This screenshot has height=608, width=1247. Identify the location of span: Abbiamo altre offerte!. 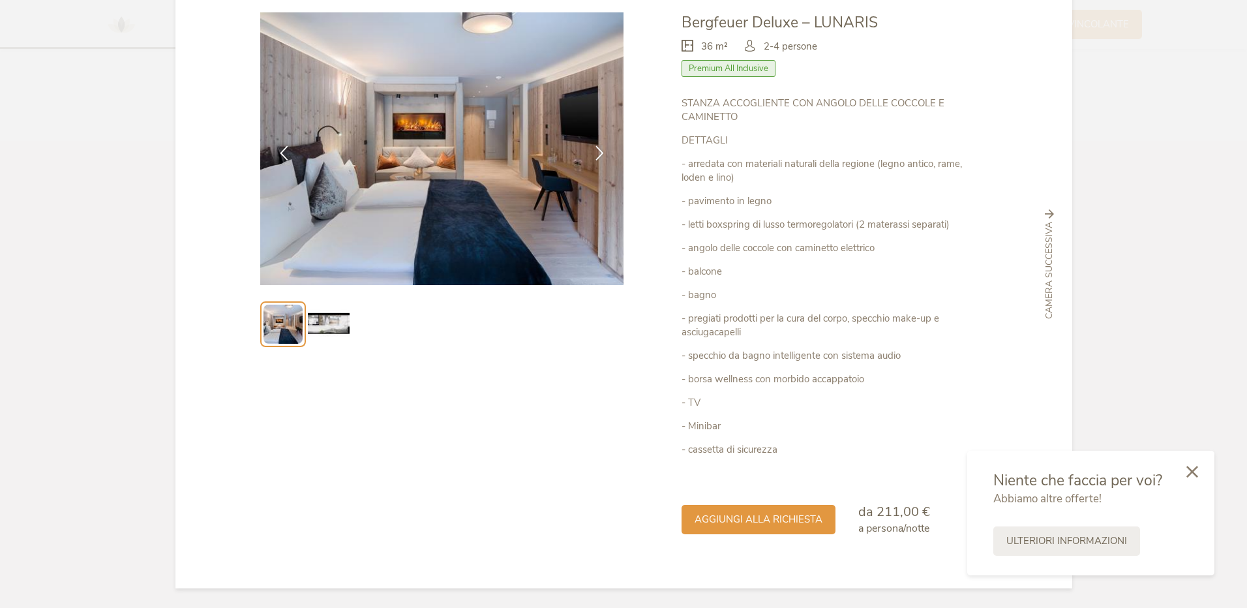
(1048, 498).